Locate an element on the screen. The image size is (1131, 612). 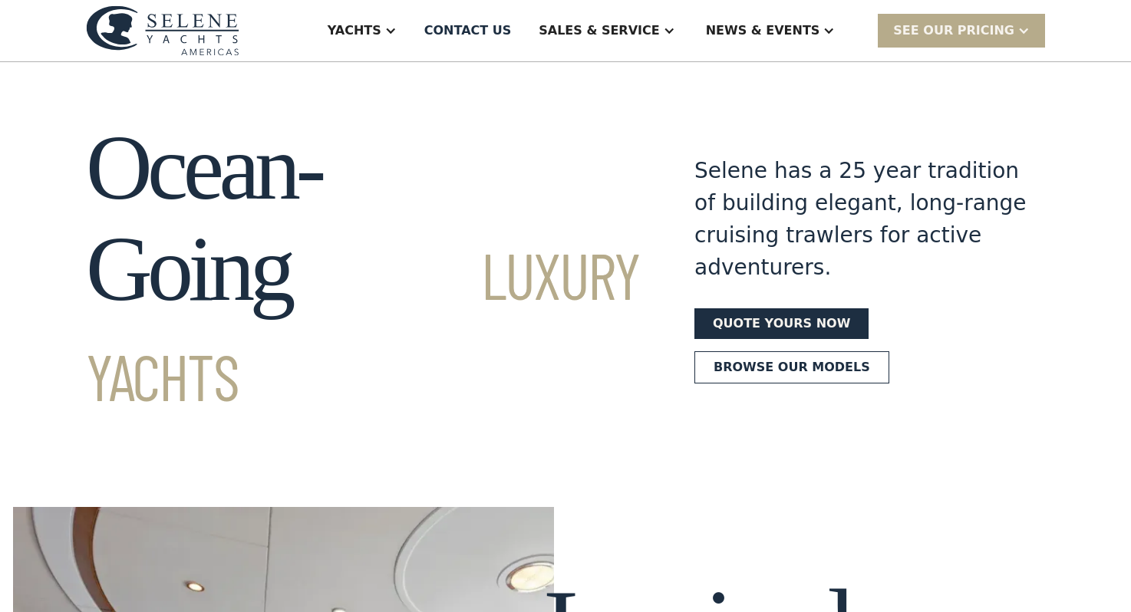
div: Sales & Service is located at coordinates (598, 31).